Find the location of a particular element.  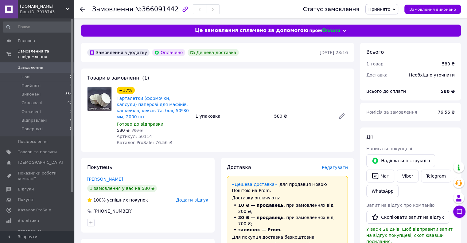

div: Доставку оплачують: is located at coordinates (287, 198).